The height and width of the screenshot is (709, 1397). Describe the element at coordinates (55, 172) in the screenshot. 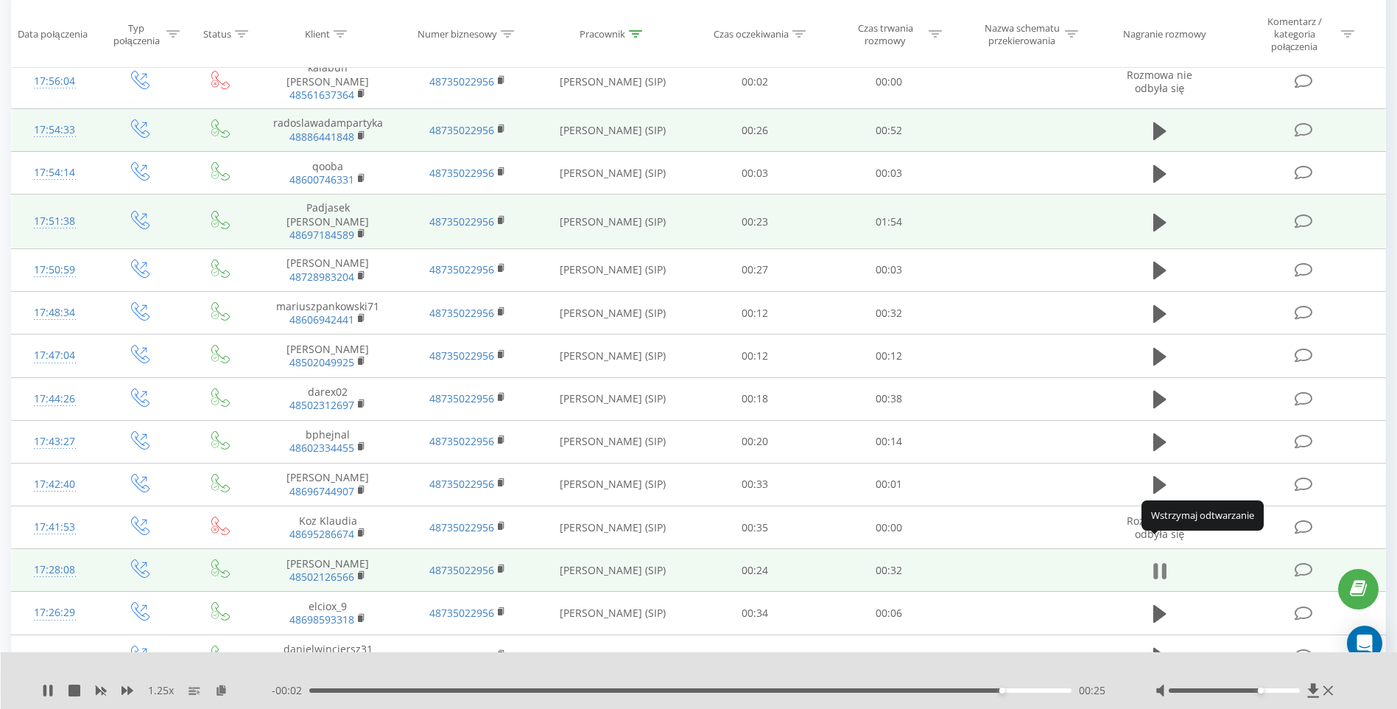

I see `div: 17:54:14` at that location.